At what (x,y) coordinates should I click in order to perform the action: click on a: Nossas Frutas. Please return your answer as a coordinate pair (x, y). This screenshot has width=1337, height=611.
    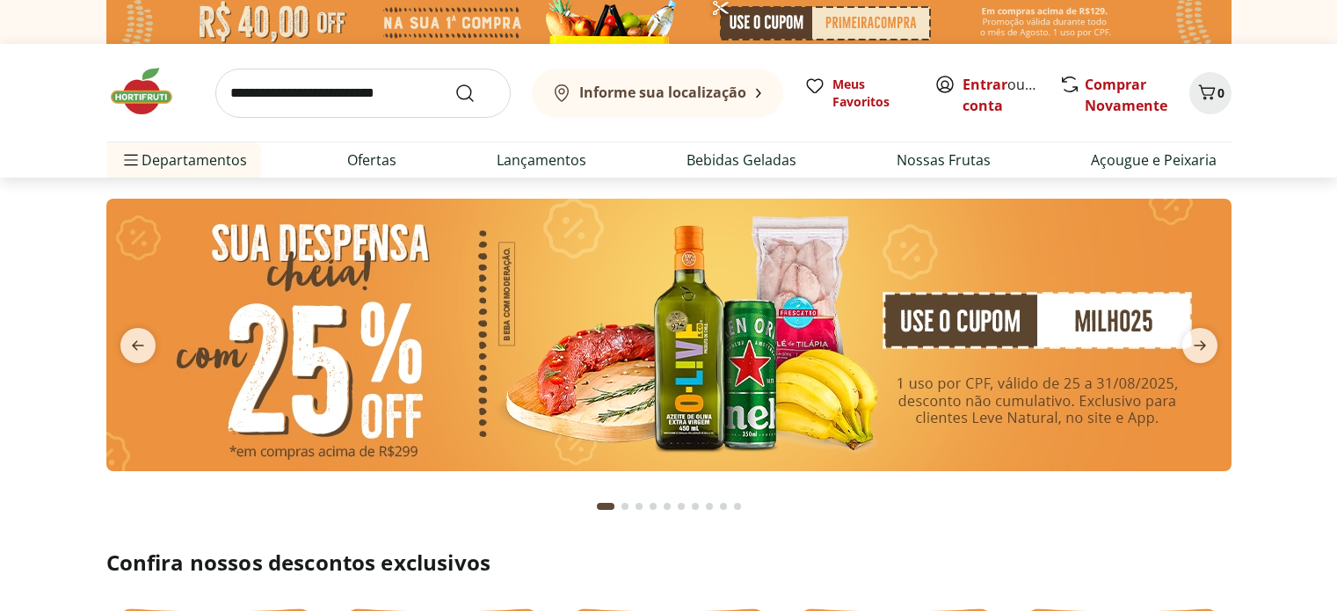
    Looking at the image, I should click on (943, 160).